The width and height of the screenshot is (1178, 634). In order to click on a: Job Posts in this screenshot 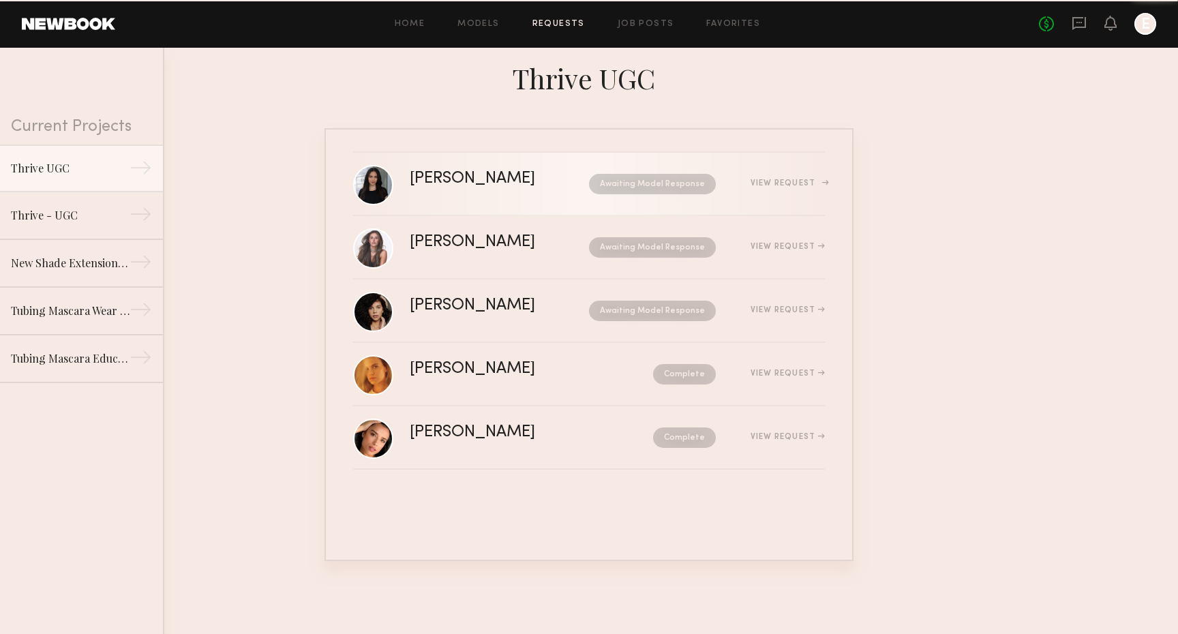, I will do `click(646, 24)`.